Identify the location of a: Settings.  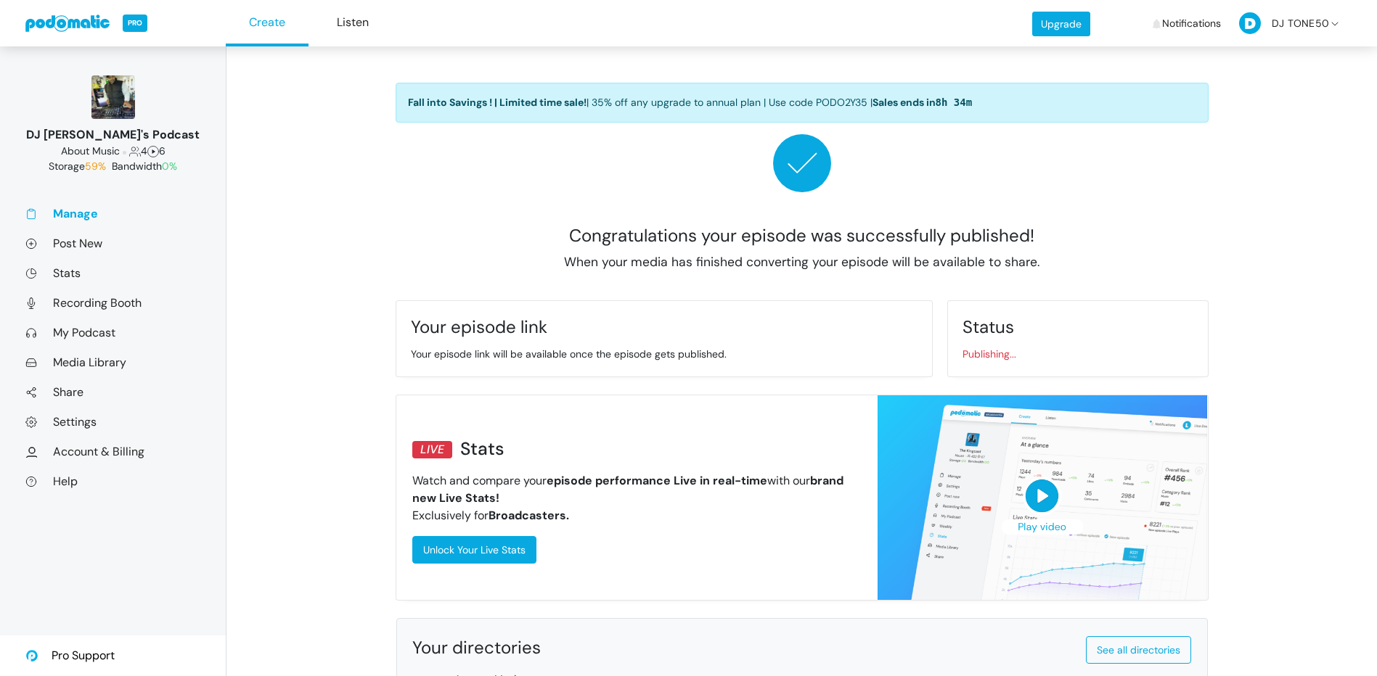
(112, 422).